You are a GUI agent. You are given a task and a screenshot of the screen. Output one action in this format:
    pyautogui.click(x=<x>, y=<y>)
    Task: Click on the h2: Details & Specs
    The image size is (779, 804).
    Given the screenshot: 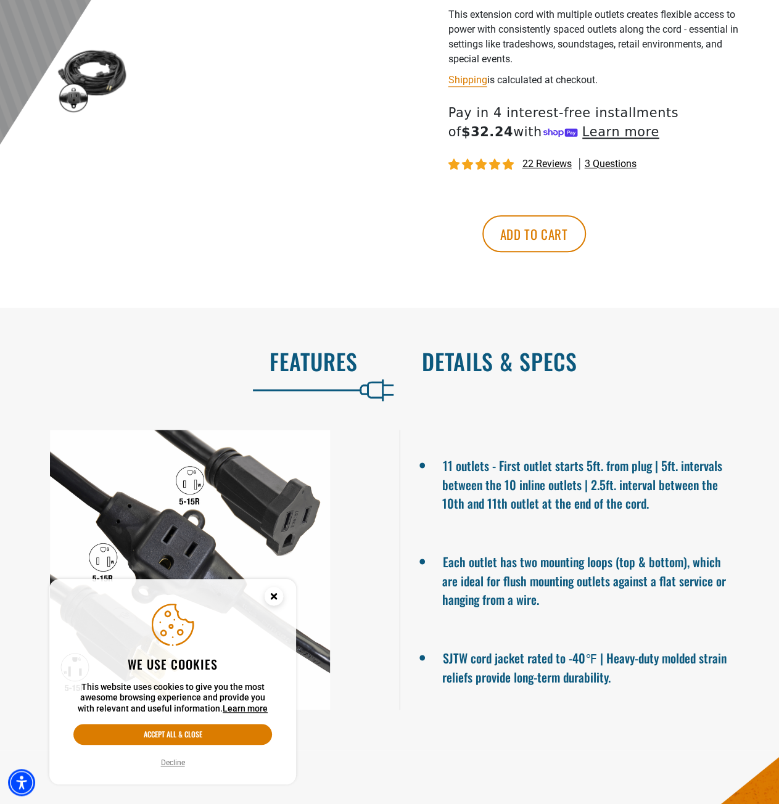 What is the action you would take?
    pyautogui.click(x=588, y=361)
    